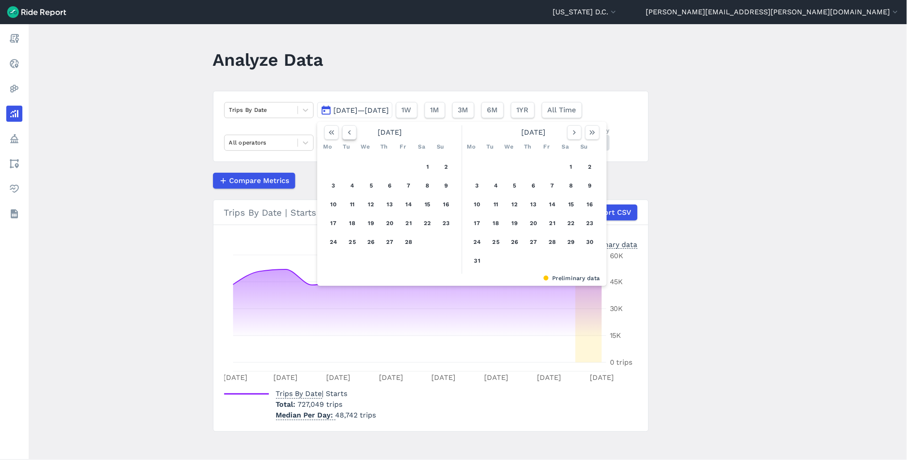  Describe the element at coordinates (522, 110) in the screenshot. I see `span: 1YR` at that location.